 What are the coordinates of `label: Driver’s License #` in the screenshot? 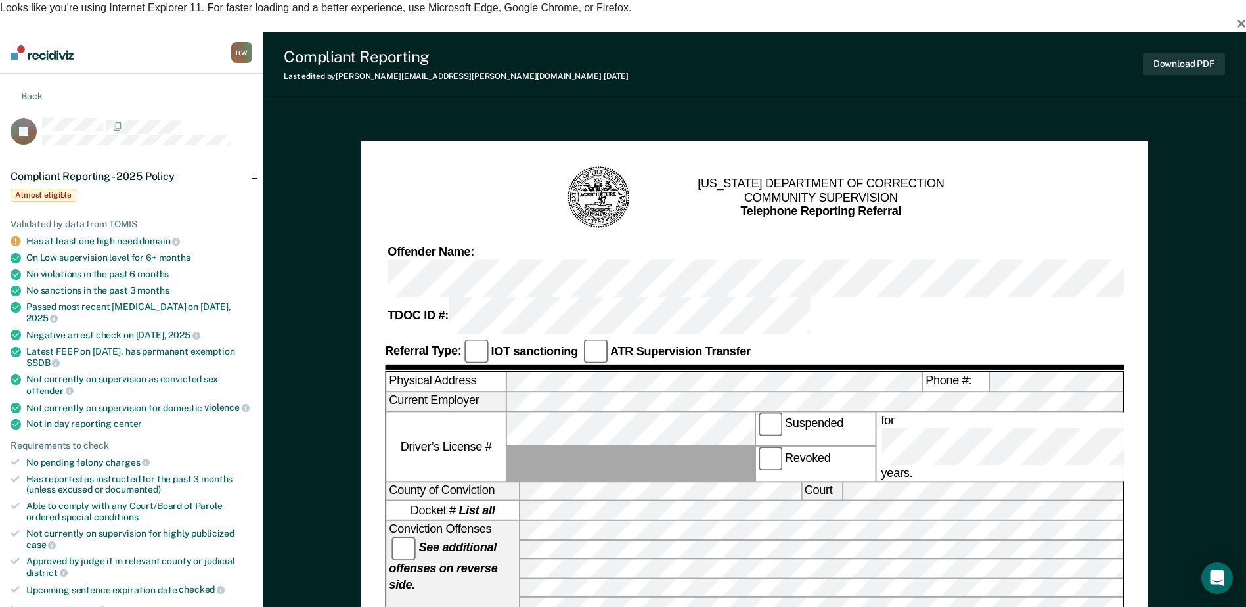 It's located at (446, 446).